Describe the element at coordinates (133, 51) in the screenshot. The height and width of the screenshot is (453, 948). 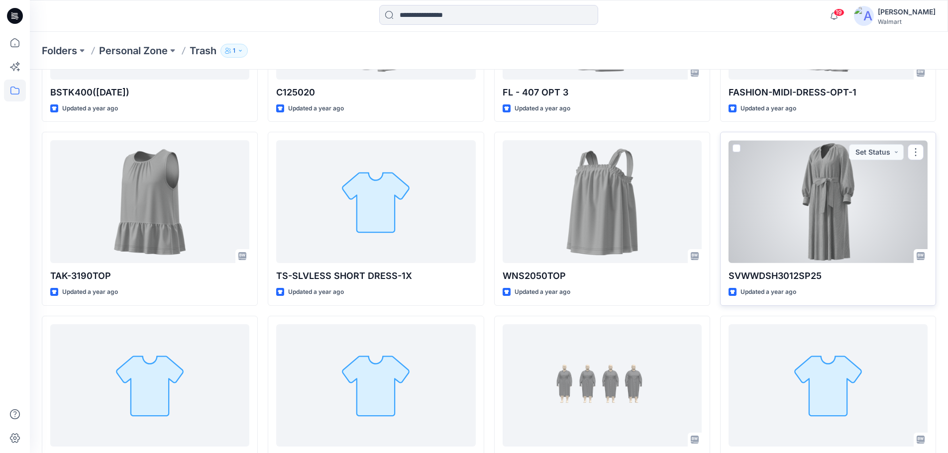
I see `a: Personal Zone` at that location.